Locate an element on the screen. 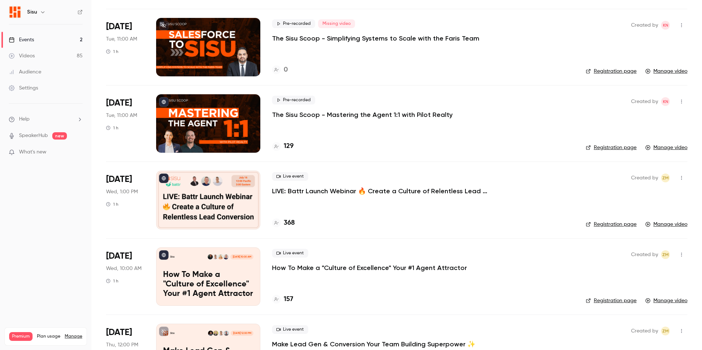 Image resolution: width=702 pixels, height=350 pixels. a: The Sisu Scoop - Mastering the Agent 1:1 with Pilot Realty is located at coordinates (362, 115).